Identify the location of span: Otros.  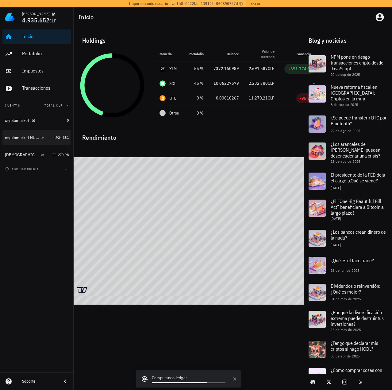
(174, 113).